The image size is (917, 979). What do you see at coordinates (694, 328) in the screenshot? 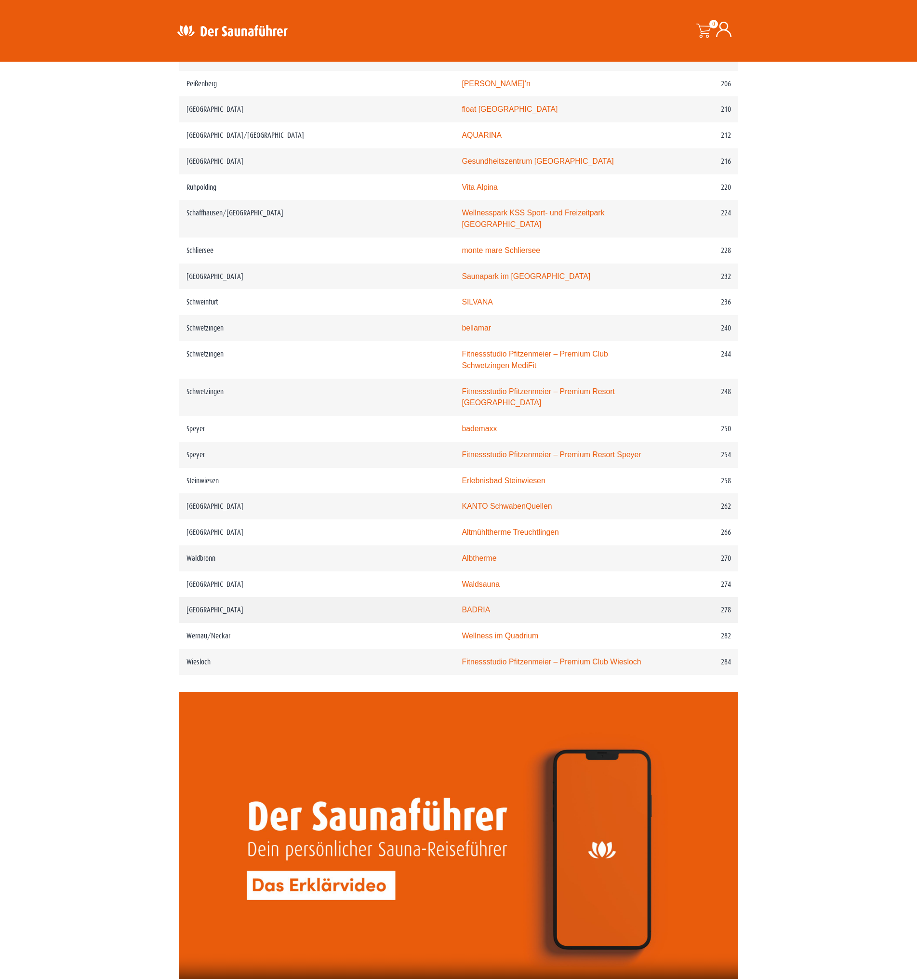
I see `td: 240` at bounding box center [694, 328].